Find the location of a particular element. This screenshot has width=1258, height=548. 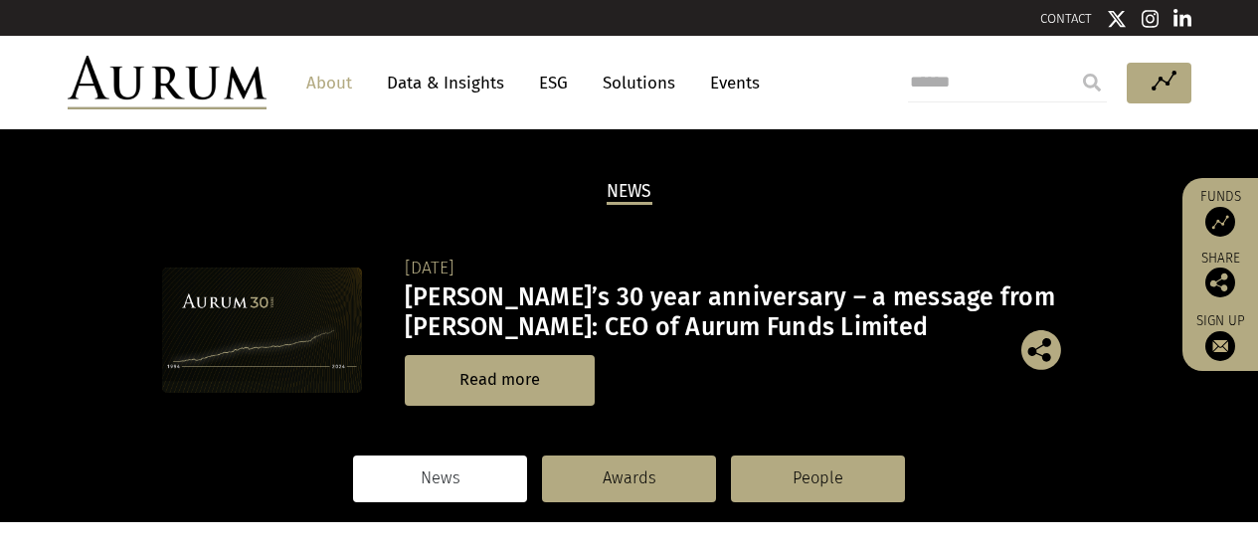

img: Linkedin icon is located at coordinates (1182, 19).